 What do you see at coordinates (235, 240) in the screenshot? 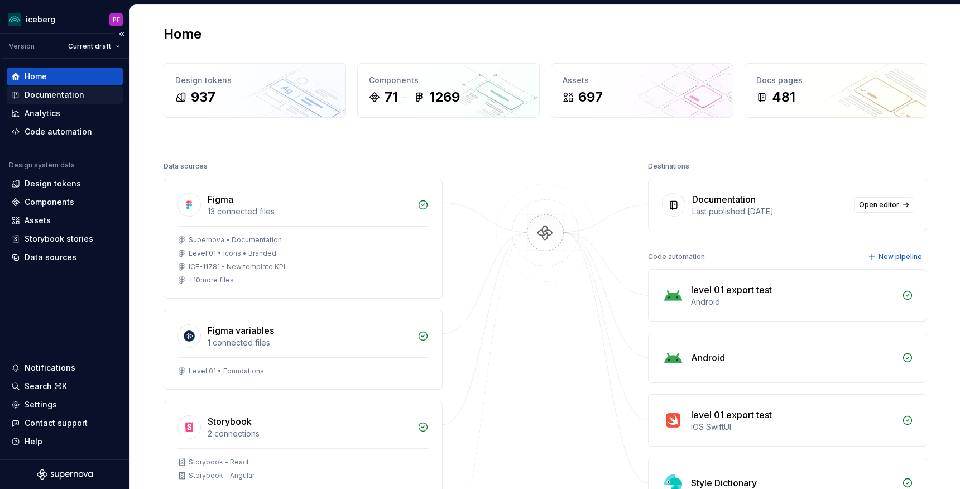
I see `div: Supernova • Documentation` at bounding box center [235, 240].